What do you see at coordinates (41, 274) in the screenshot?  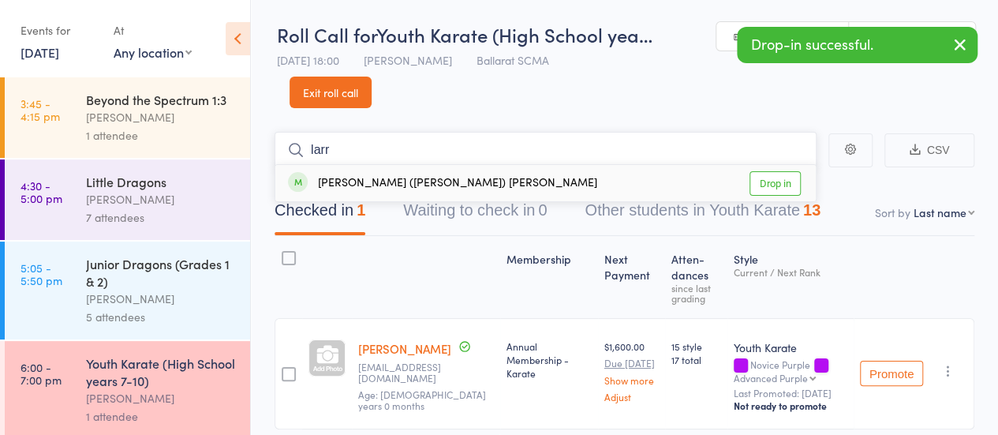 I see `time: 5:05 - 5:50 pm` at bounding box center [41, 274].